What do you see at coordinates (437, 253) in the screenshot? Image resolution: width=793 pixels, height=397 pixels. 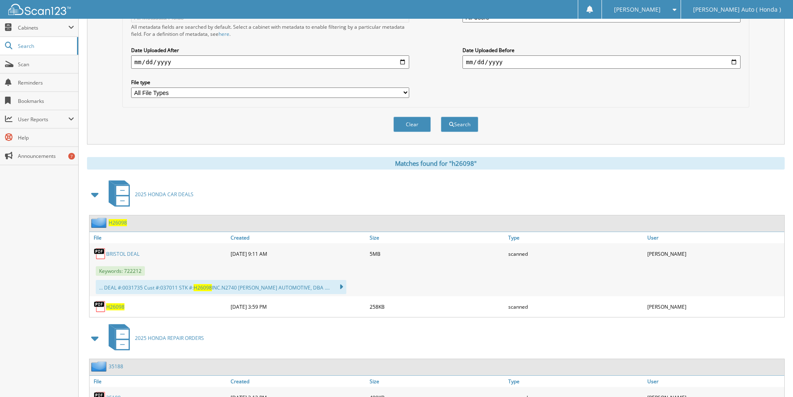 I see `div: 5MB` at bounding box center [437, 253].